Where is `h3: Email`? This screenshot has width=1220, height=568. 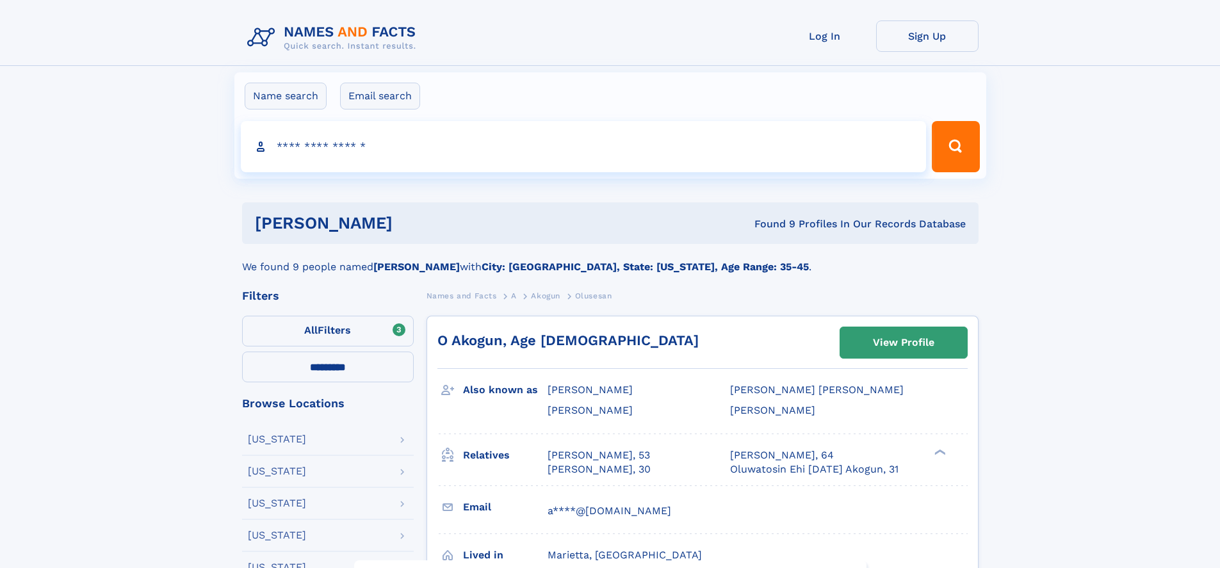 h3: Email is located at coordinates (505, 507).